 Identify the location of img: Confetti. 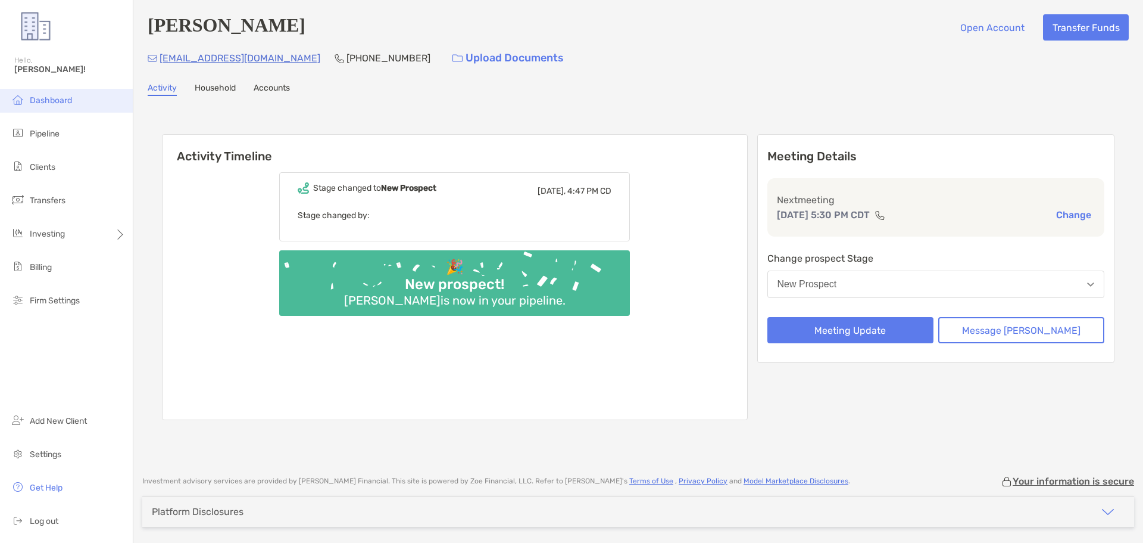
(454, 278).